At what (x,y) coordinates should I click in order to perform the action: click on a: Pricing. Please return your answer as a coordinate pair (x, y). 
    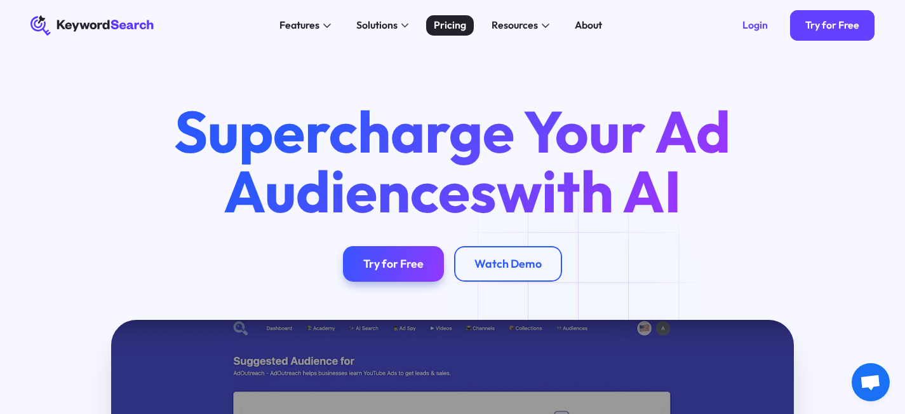
    Looking at the image, I should click on (450, 25).